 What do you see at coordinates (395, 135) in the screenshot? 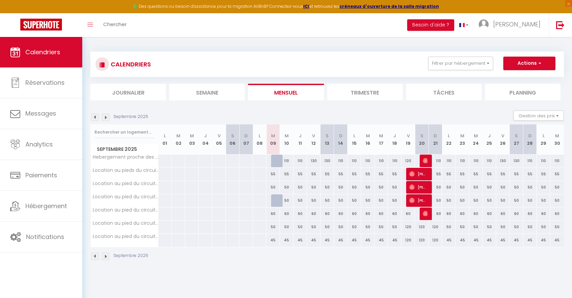
I see `abbr: J` at bounding box center [395, 135].